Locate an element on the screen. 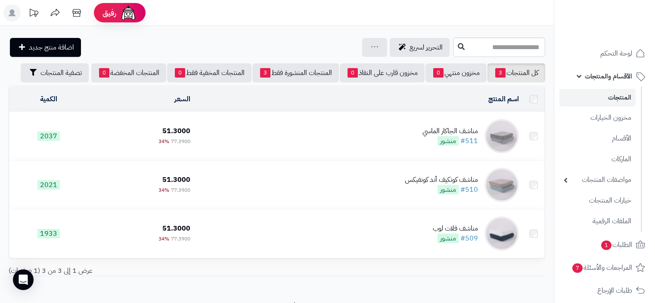 The width and height of the screenshot is (655, 303). a: الكمية is located at coordinates (49, 99).